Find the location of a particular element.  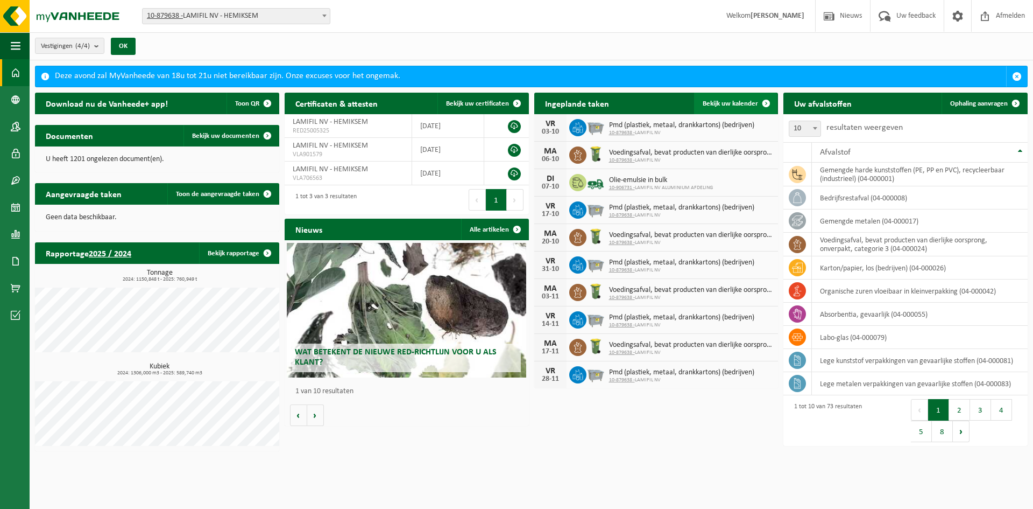

a: Toon de aangevraagde taken is located at coordinates (223, 194).